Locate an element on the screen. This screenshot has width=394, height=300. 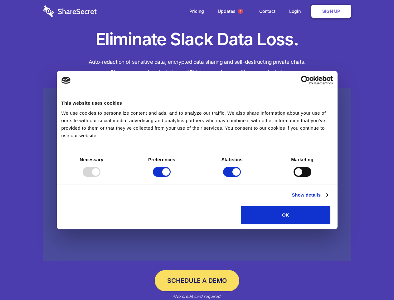
a: Pricing is located at coordinates (197, 11).